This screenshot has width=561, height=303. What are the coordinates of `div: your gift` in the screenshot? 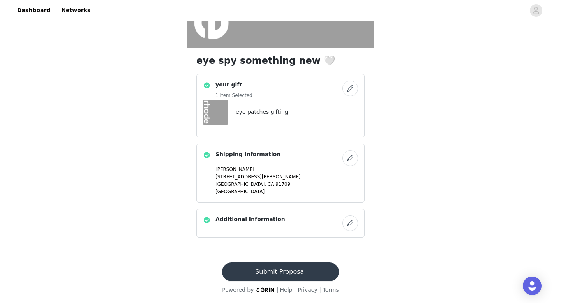 It's located at (281, 106).